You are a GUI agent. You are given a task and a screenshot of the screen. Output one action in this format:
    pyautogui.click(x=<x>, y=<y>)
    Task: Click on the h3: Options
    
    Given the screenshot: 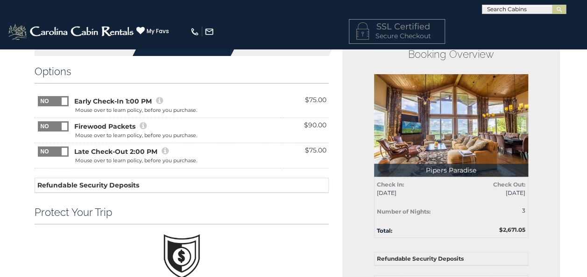 What is the action you would take?
    pyautogui.click(x=182, y=71)
    